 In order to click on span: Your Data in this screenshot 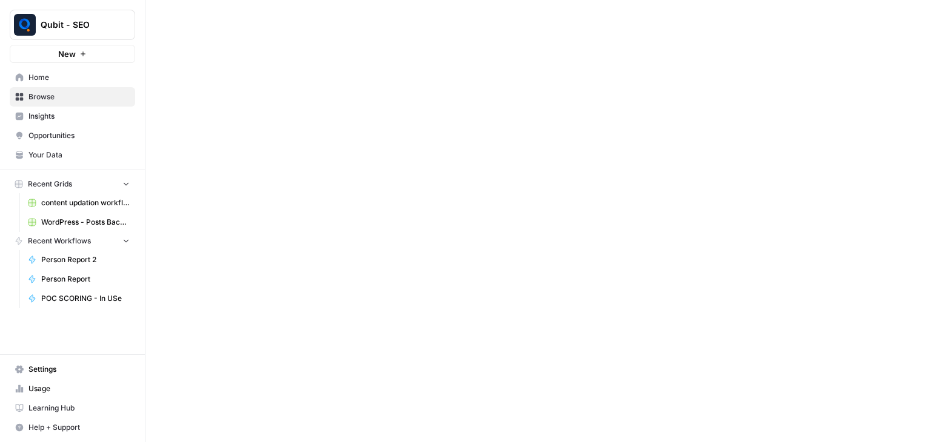, I will do `click(79, 155)`.